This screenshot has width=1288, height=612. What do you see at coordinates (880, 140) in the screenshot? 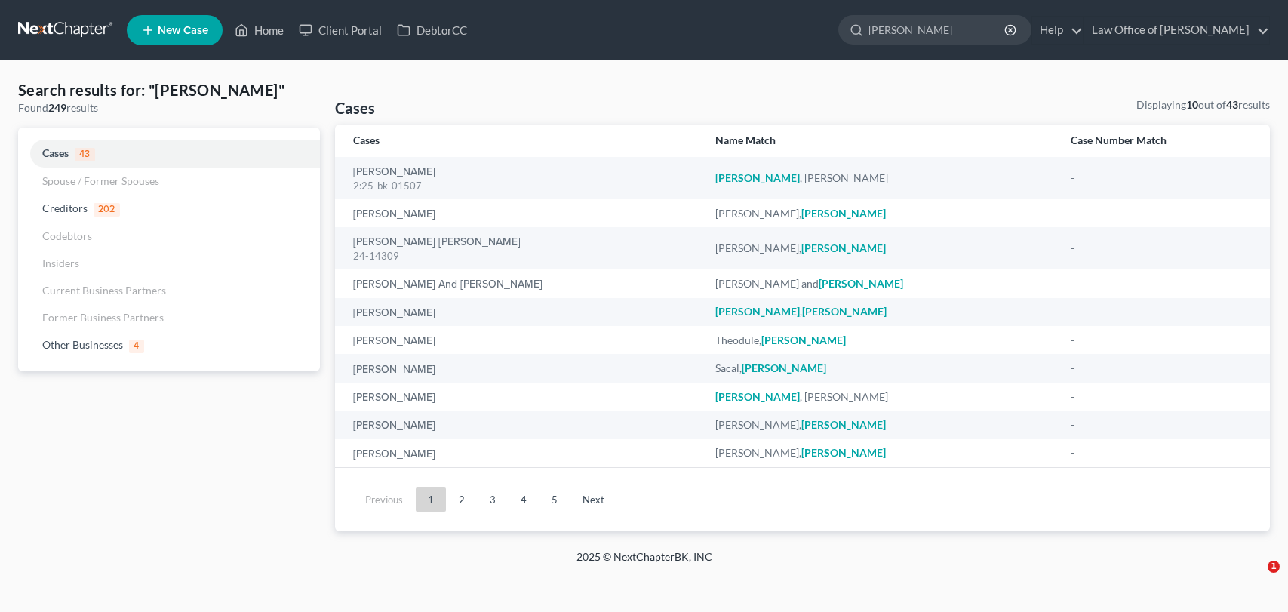
I see `th: Name Match` at bounding box center [880, 140].